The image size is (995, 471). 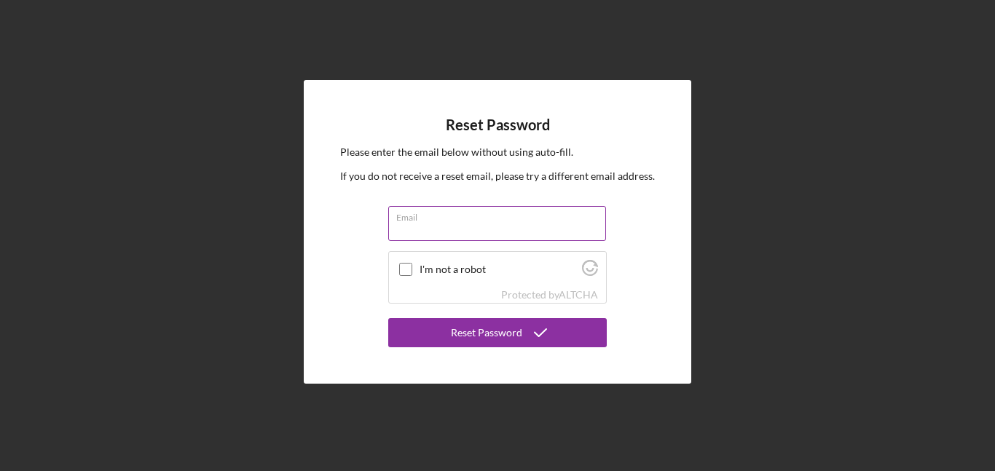 What do you see at coordinates (497, 176) in the screenshot?
I see `p: If you do not receive a reset email, please try a different email address.` at bounding box center [497, 176].